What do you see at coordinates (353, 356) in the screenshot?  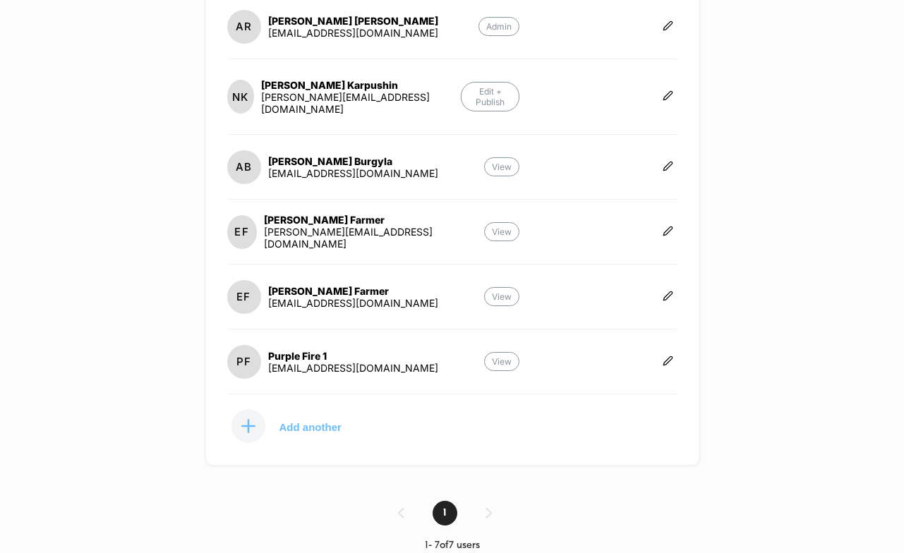 I see `div: Purple Fire 1` at bounding box center [353, 356].